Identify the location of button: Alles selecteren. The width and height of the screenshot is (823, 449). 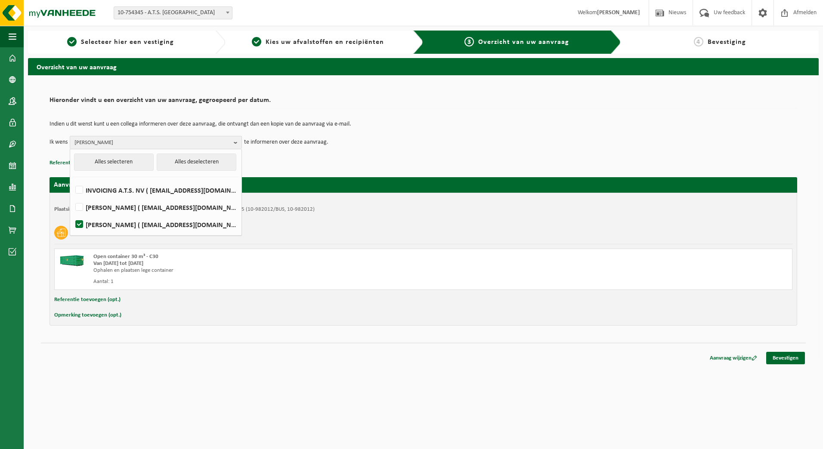
(114, 162).